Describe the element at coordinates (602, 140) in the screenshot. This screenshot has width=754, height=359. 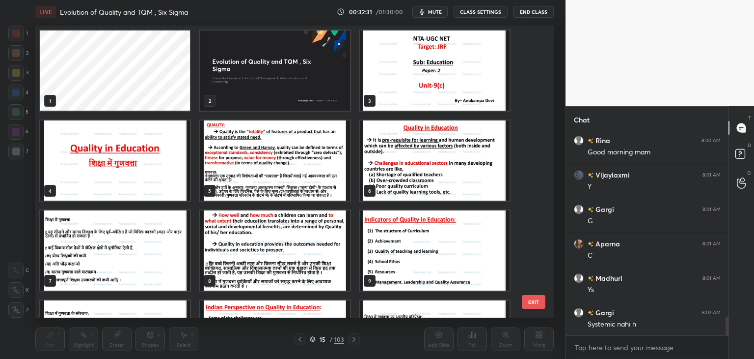
I see `h6: Rina` at that location.